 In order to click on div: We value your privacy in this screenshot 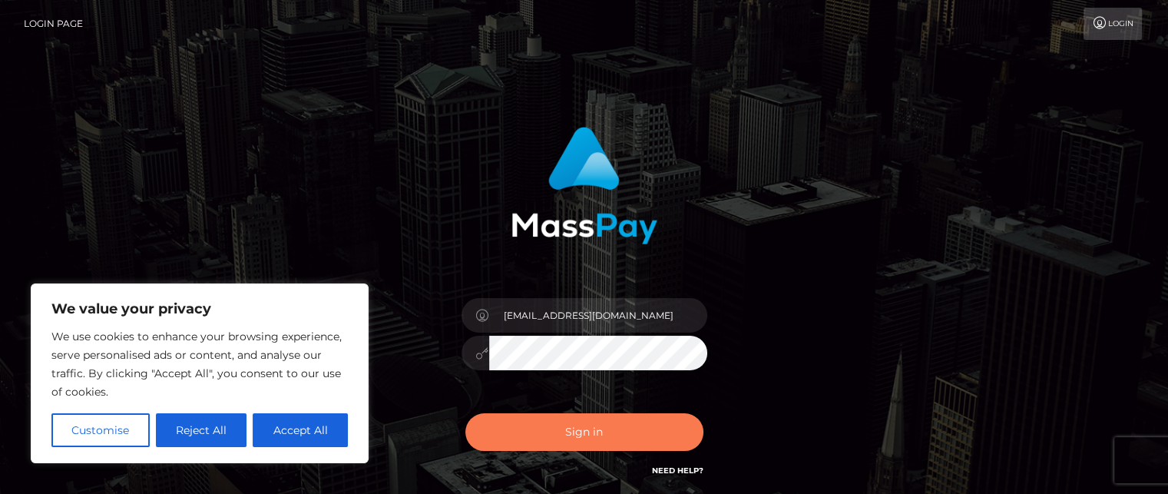, I will do `click(200, 373)`.